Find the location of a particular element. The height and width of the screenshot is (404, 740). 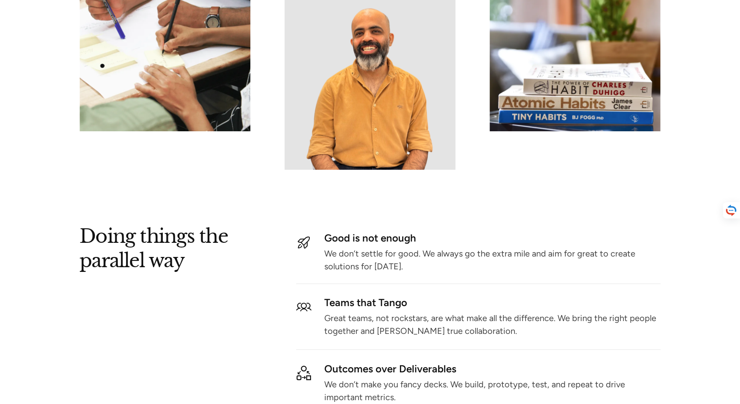

div: Teams that Tango is located at coordinates (492, 303).